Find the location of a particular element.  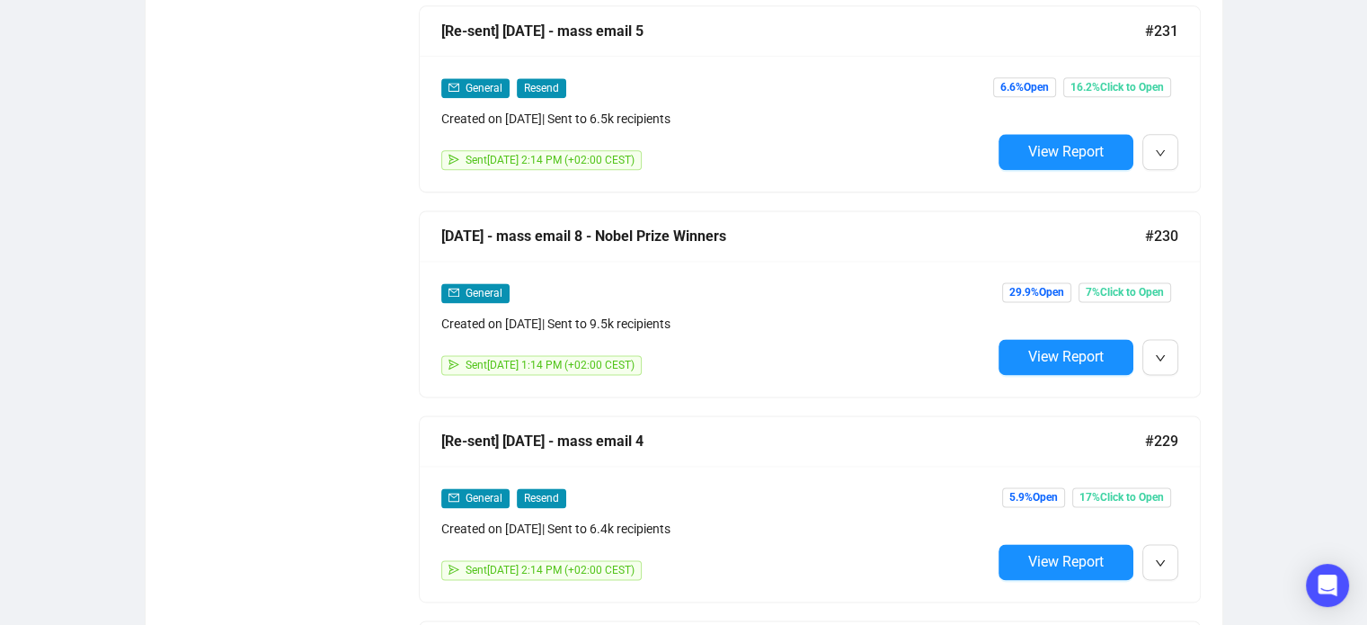

span: 17% Click to Open is located at coordinates (1122, 497).